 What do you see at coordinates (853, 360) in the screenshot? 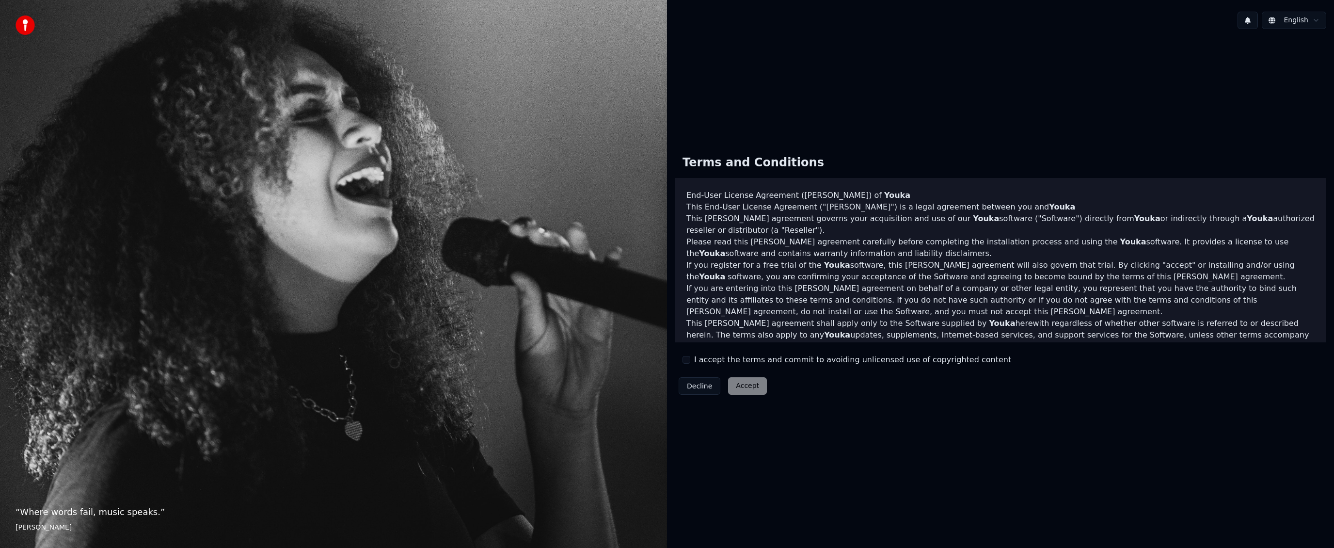
I see `label: I accept the terms and commit to avoiding unlicensed use of copyrighted content` at bounding box center [853, 360].